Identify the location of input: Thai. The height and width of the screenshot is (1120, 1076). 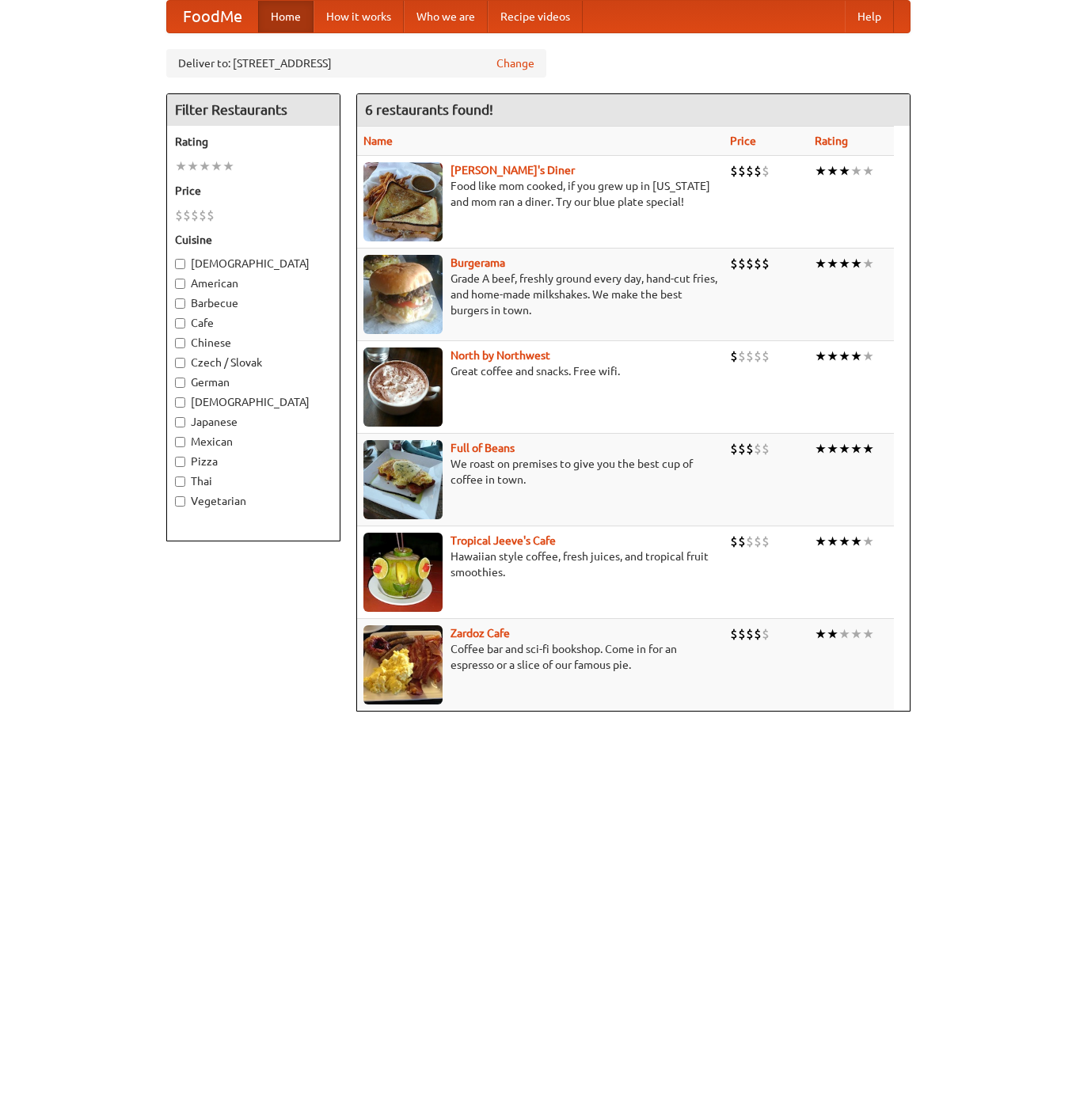
(180, 481).